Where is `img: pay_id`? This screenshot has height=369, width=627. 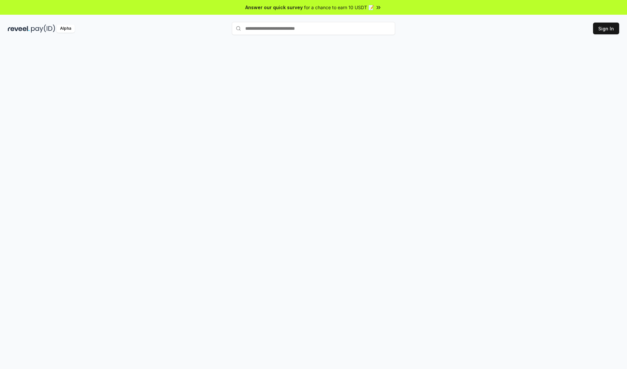
img: pay_id is located at coordinates (43, 28).